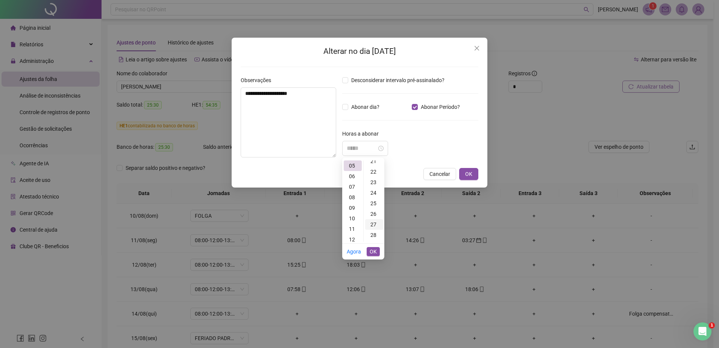 Image resolution: width=719 pixels, height=348 pixels. I want to click on div: 29, so click(374, 245).